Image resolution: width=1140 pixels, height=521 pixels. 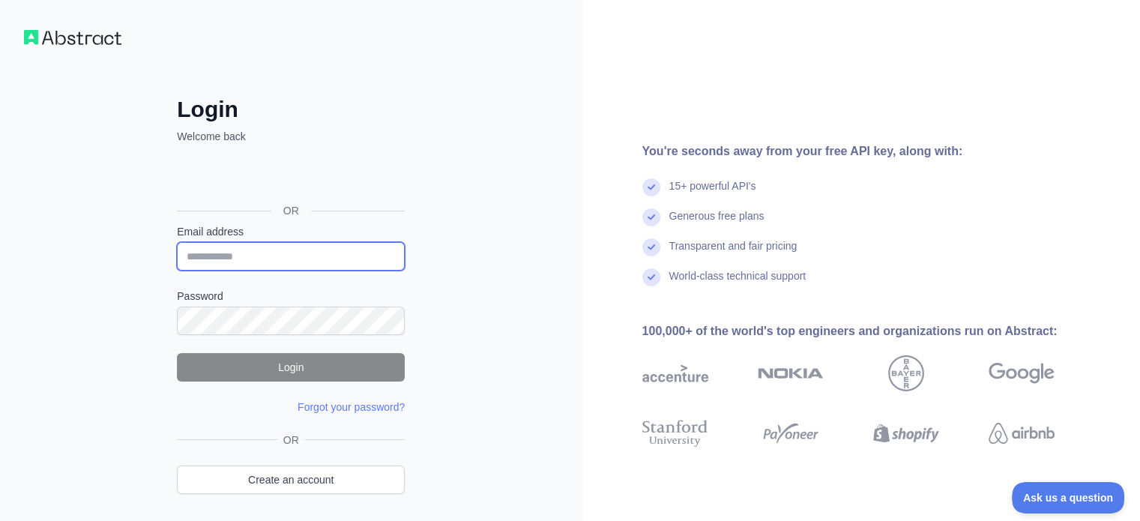 I want to click on div: World-class technical support, so click(x=737, y=283).